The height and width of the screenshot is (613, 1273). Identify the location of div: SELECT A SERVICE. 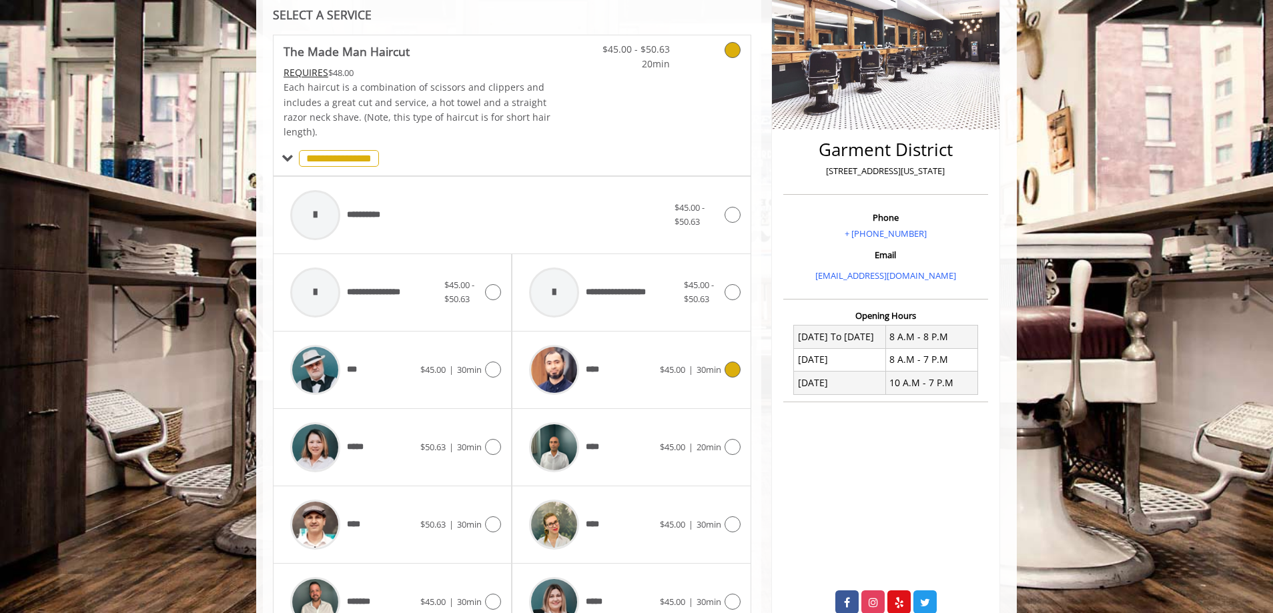
(512, 15).